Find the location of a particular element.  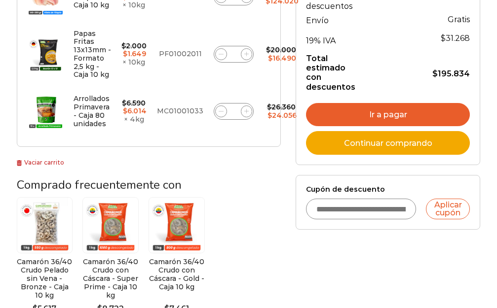

h2: Camarón 36/40 Crudo con Cáscara - Super Prime - Caja 10 kg is located at coordinates (110, 279).